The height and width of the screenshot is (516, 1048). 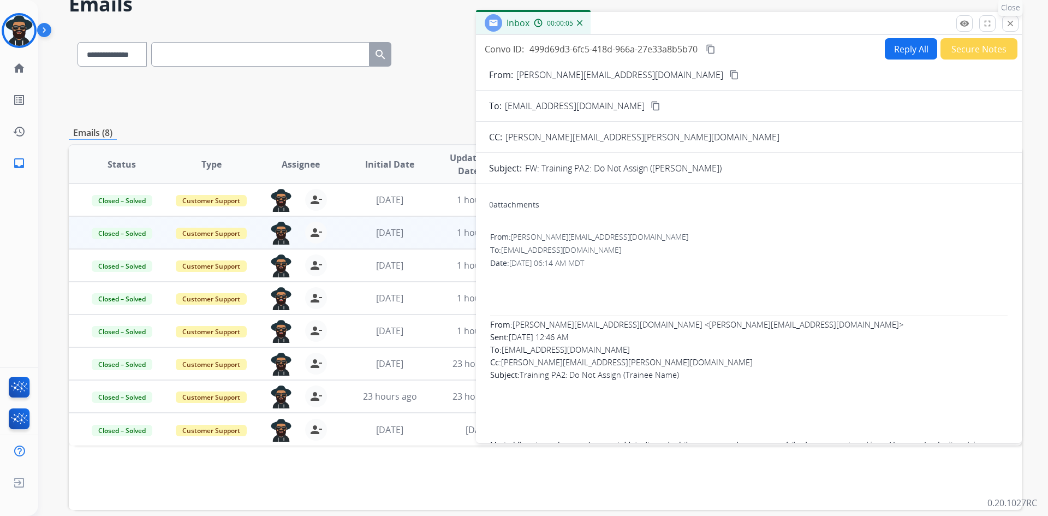 I want to click on div: Date:, so click(x=749, y=263).